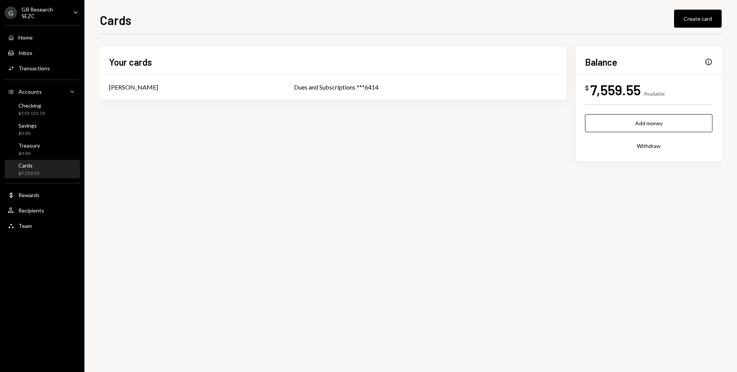 The width and height of the screenshot is (737, 372). What do you see at coordinates (42, 225) in the screenshot?
I see `a: Team` at bounding box center [42, 225].